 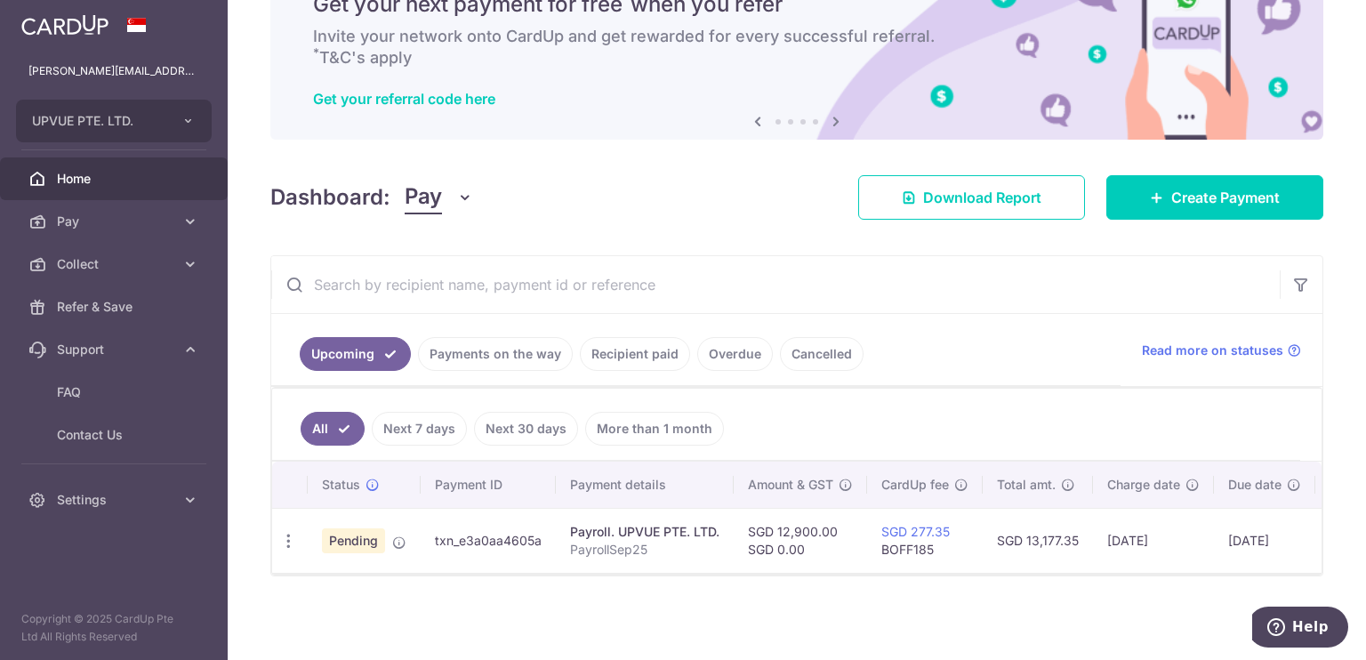 I want to click on a: Get your referral code here, so click(x=404, y=99).